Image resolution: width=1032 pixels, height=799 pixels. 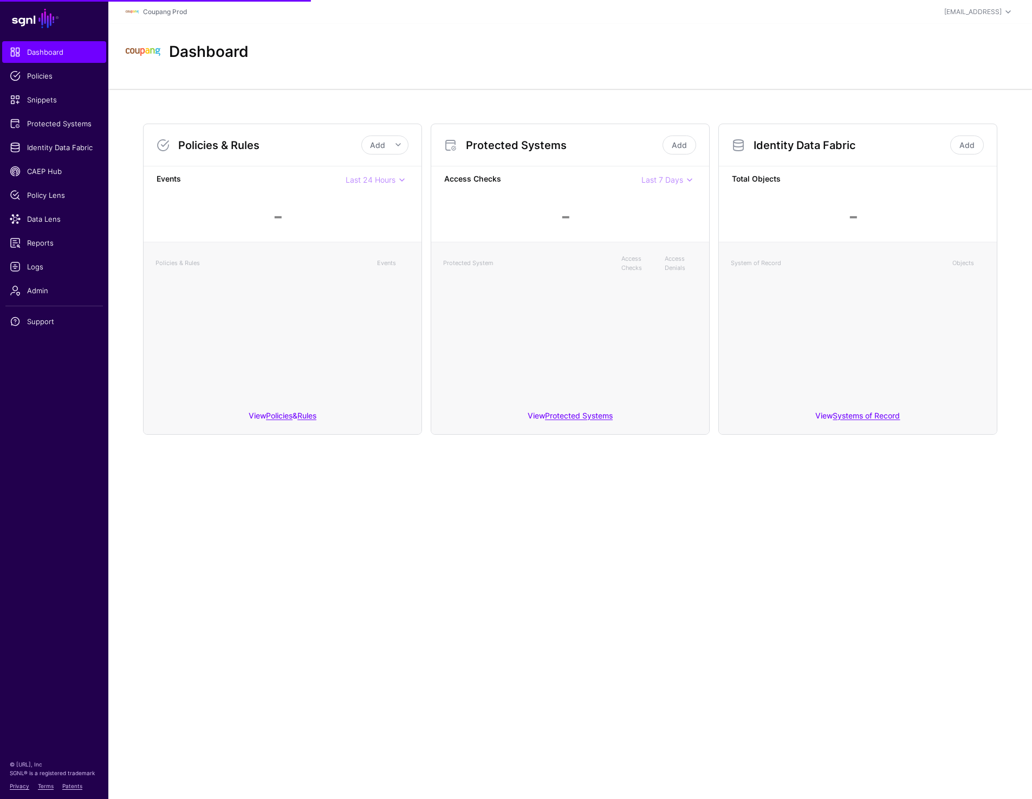 I want to click on a: Terms, so click(x=46, y=786).